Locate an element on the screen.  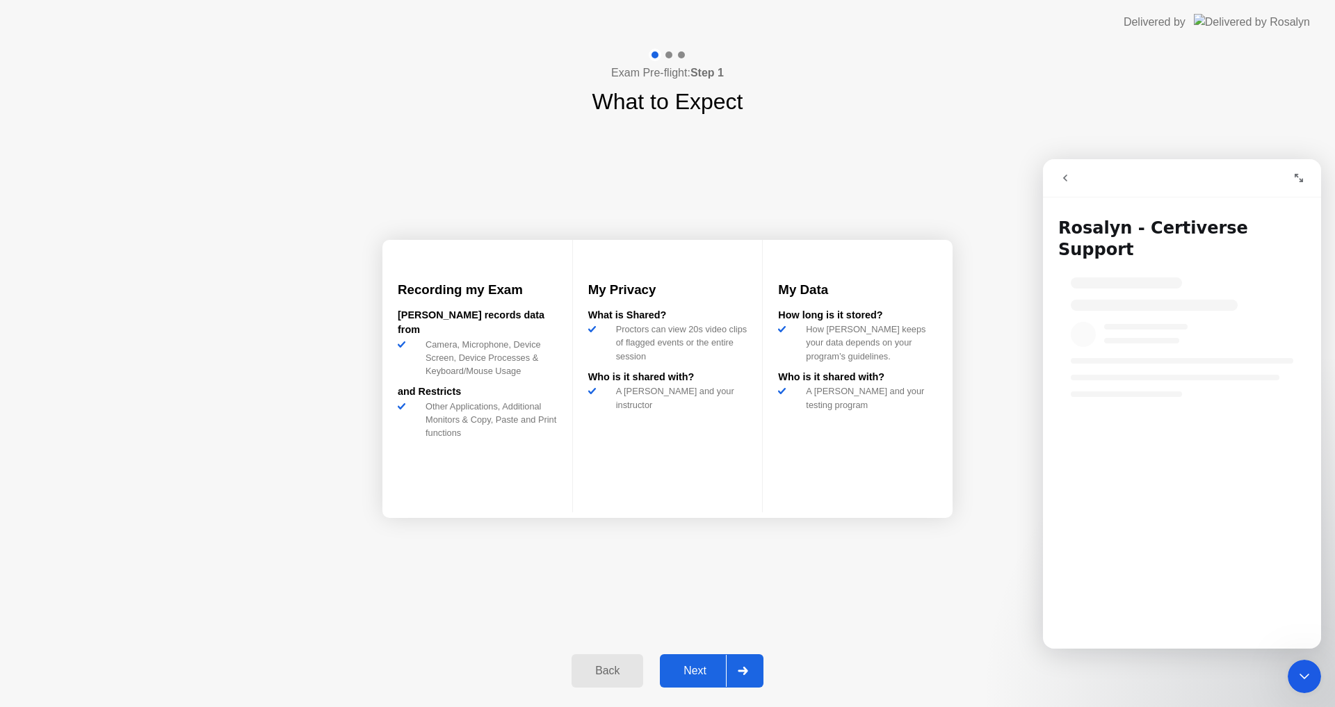
div: Delivered by is located at coordinates (1154, 22).